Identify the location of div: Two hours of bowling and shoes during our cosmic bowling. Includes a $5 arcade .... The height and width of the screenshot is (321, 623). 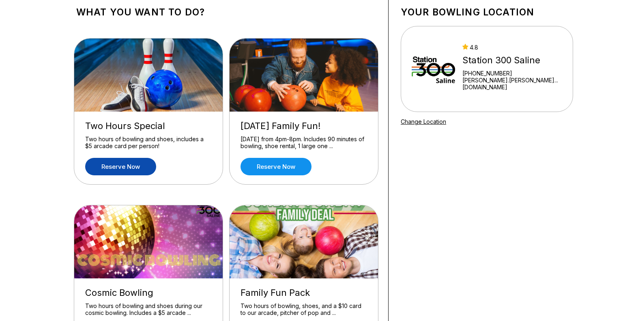
(148, 309).